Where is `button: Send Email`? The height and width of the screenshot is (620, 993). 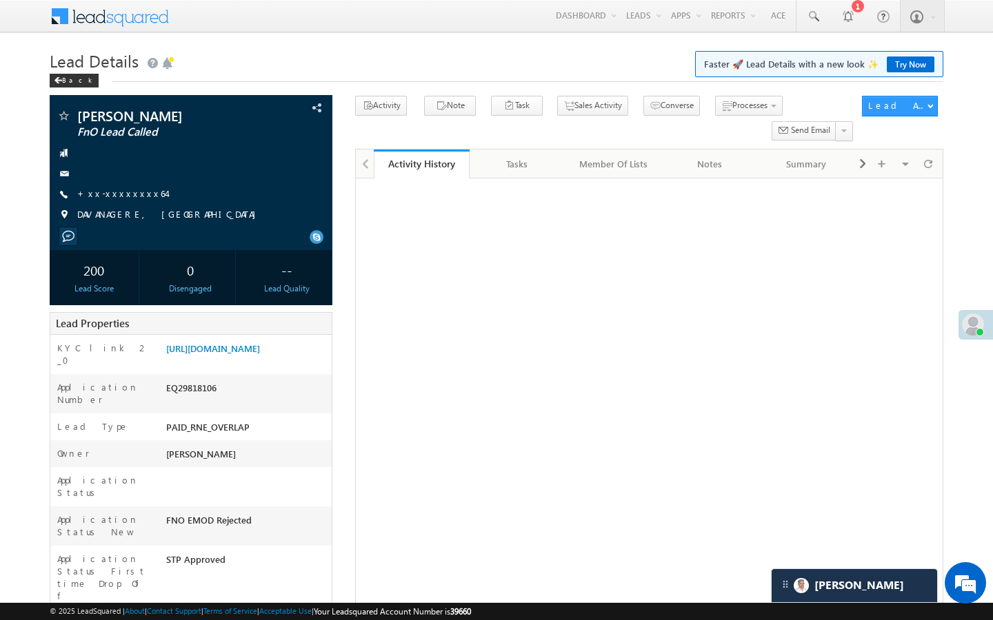
button: Send Email is located at coordinates (804, 131).